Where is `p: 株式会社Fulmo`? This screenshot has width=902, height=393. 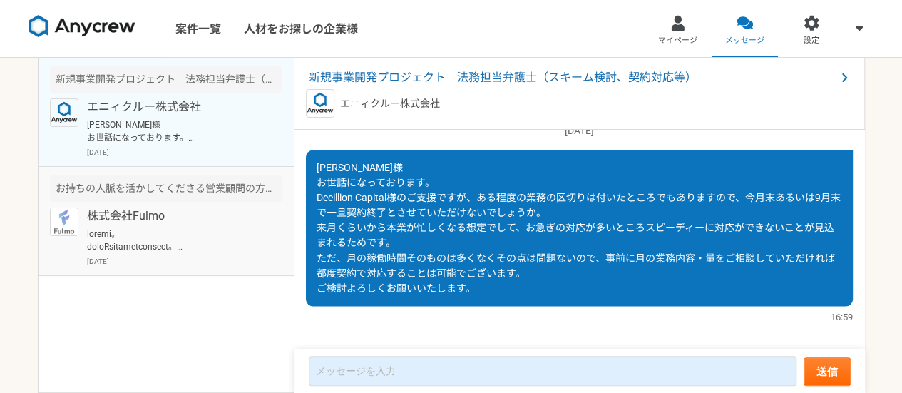
p: 株式会社Fulmo is located at coordinates (175, 216).